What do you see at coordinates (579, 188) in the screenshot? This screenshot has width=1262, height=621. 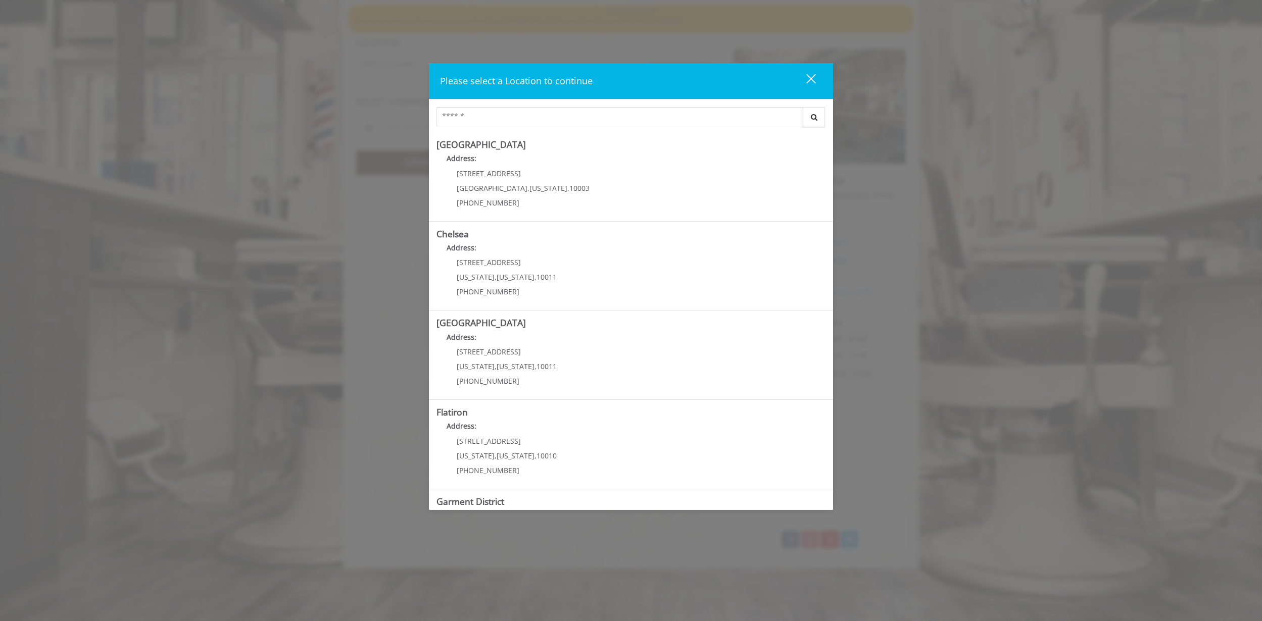 I see `span: 10003` at bounding box center [579, 188].